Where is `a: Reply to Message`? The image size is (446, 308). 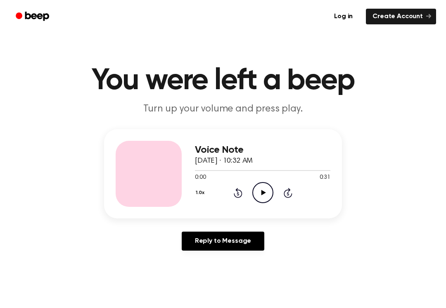
a: Reply to Message is located at coordinates (223, 241).